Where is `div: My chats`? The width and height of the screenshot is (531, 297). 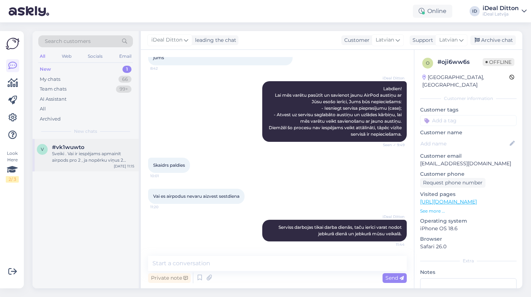 div: My chats is located at coordinates (50, 79).